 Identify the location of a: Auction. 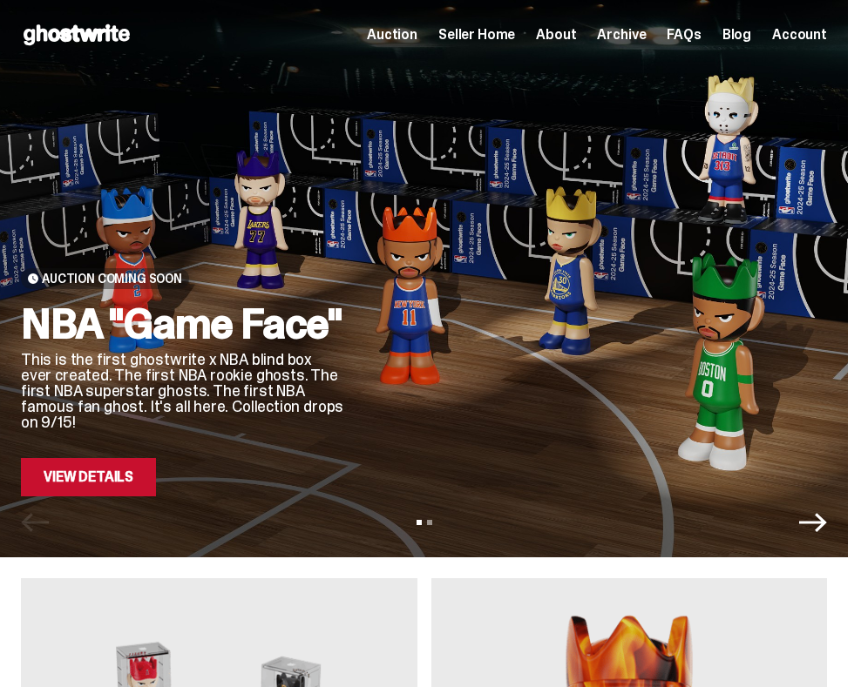
(392, 35).